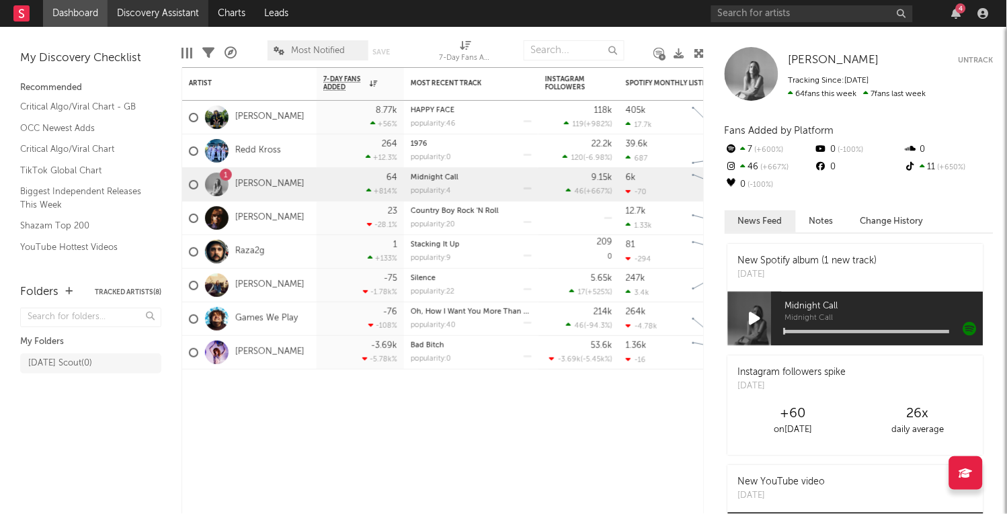 This screenshot has height=514, width=1007. Describe the element at coordinates (433, 325) in the screenshot. I see `div: popularity: 40` at that location.